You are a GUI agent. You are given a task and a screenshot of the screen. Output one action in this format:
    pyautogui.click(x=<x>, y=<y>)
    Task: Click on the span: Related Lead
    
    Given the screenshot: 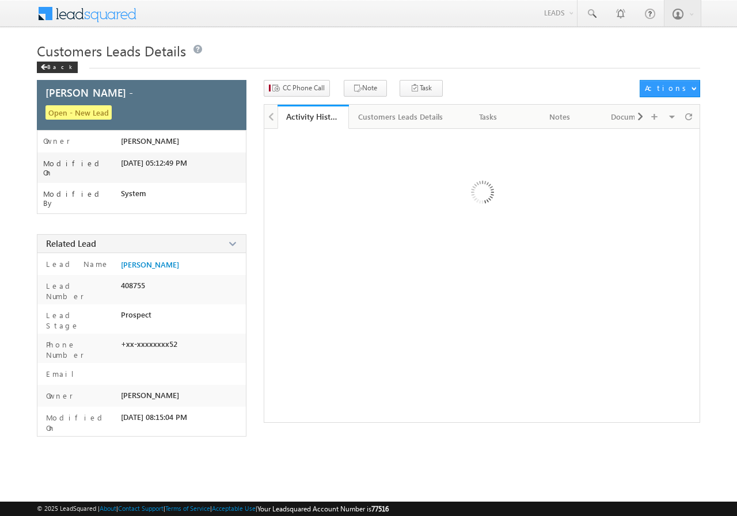 What is the action you would take?
    pyautogui.click(x=71, y=244)
    